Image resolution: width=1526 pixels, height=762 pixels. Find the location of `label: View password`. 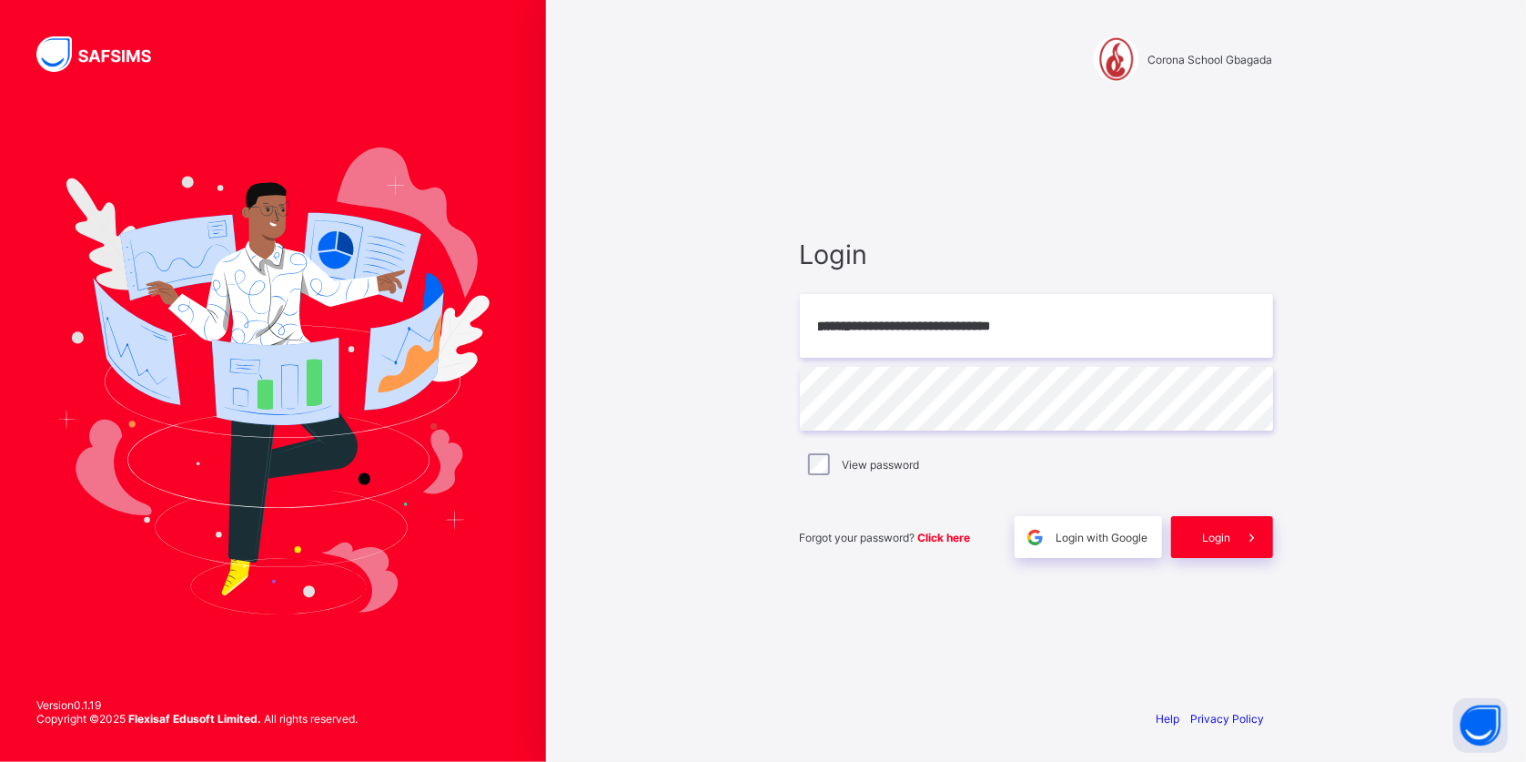

label: View password is located at coordinates (881, 464).